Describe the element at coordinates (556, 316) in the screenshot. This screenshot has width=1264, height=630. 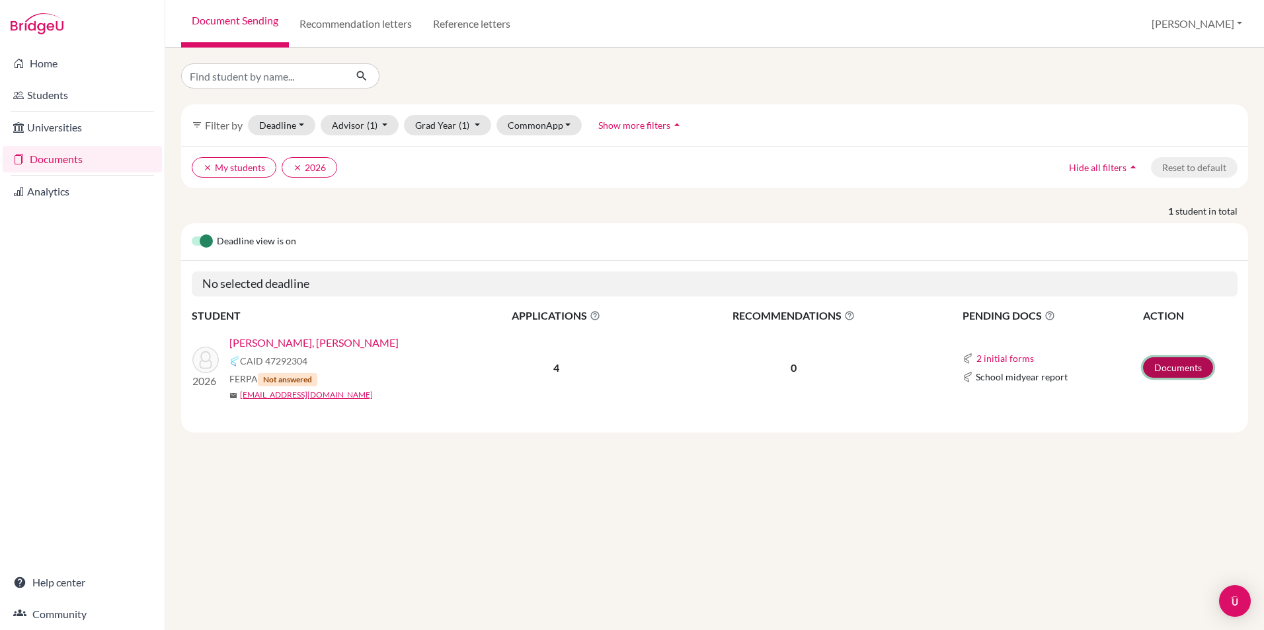
I see `span: APPLICATIONS` at that location.